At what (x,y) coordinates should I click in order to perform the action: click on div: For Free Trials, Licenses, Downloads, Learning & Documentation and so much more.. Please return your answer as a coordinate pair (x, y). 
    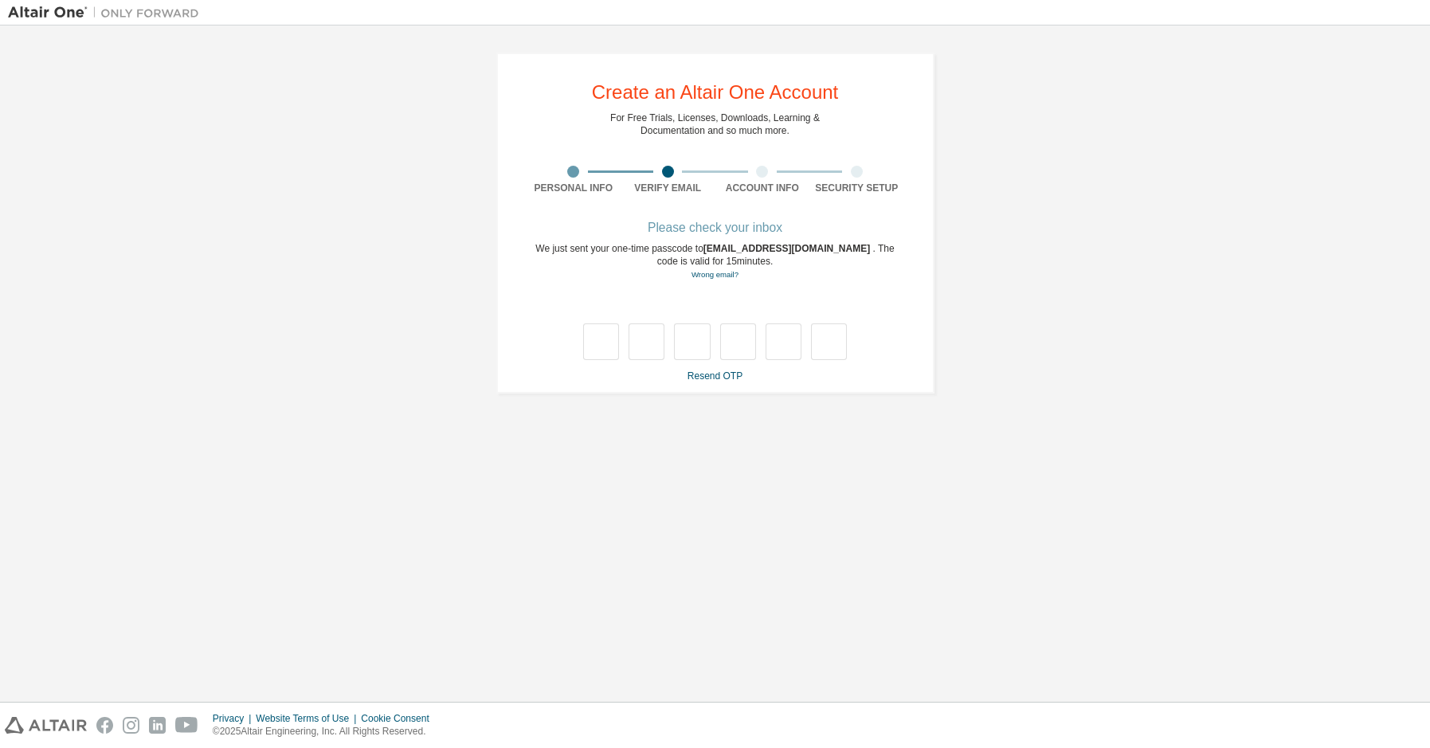
    Looking at the image, I should click on (715, 124).